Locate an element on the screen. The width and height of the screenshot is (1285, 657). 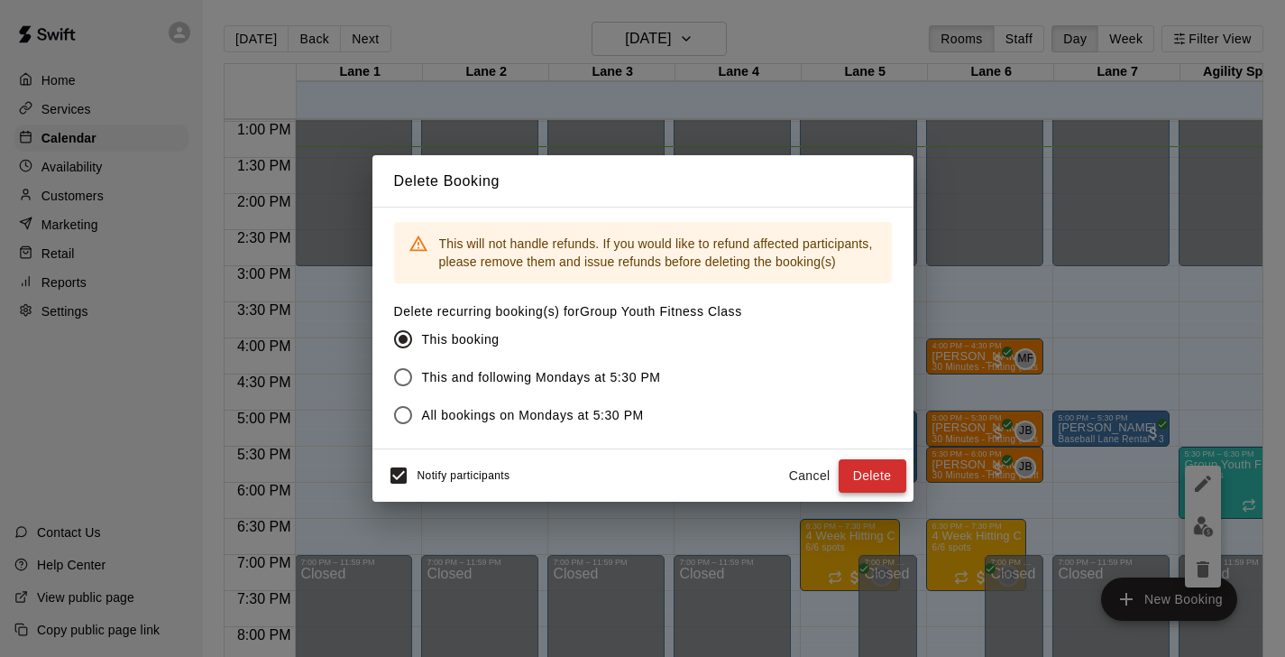
h2: Delete Booking is located at coordinates (643, 181).